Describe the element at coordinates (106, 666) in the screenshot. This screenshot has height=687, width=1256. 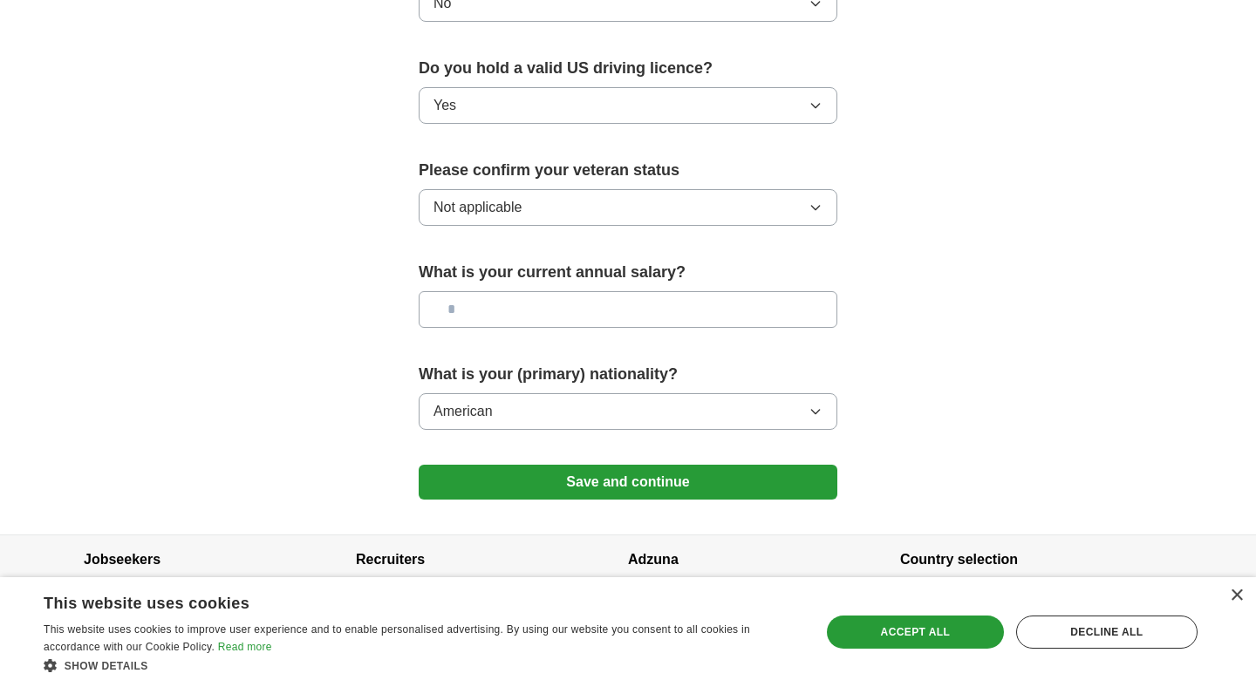
I see `span: Show details` at that location.